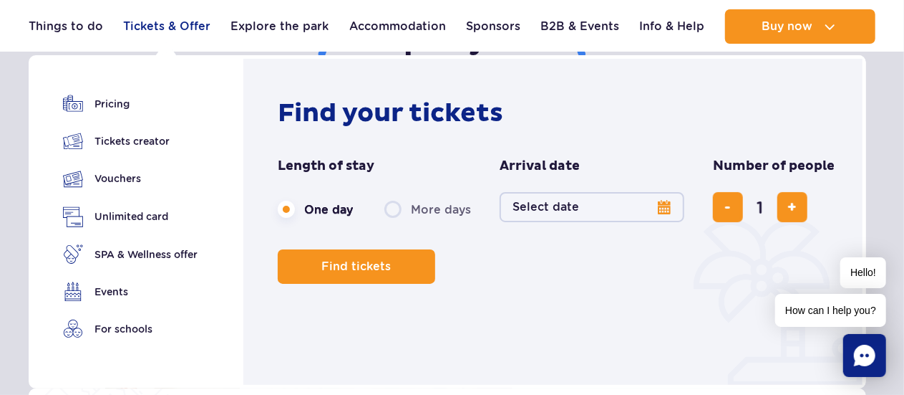 This screenshot has height=395, width=904. What do you see at coordinates (130, 291) in the screenshot?
I see `a: Events` at bounding box center [130, 291].